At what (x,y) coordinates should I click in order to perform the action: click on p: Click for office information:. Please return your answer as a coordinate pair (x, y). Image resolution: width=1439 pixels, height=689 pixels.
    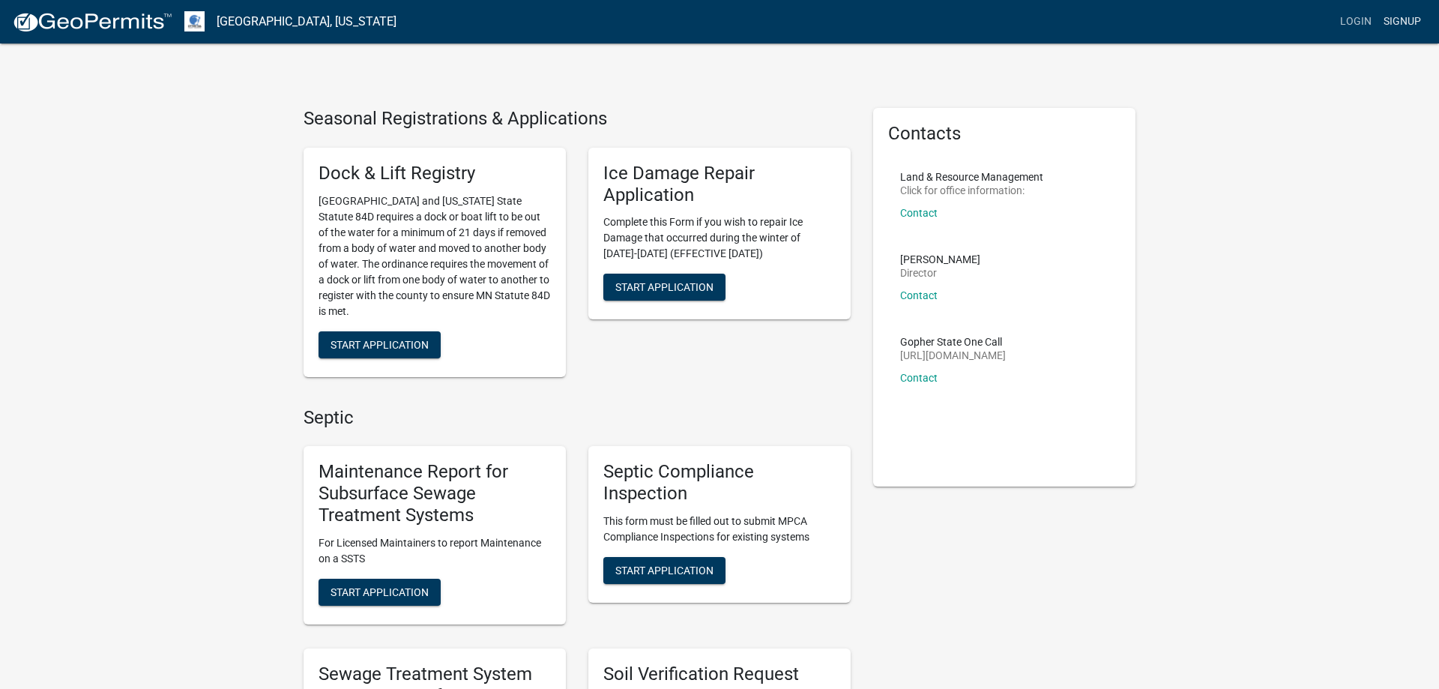
    Looking at the image, I should click on (971, 190).